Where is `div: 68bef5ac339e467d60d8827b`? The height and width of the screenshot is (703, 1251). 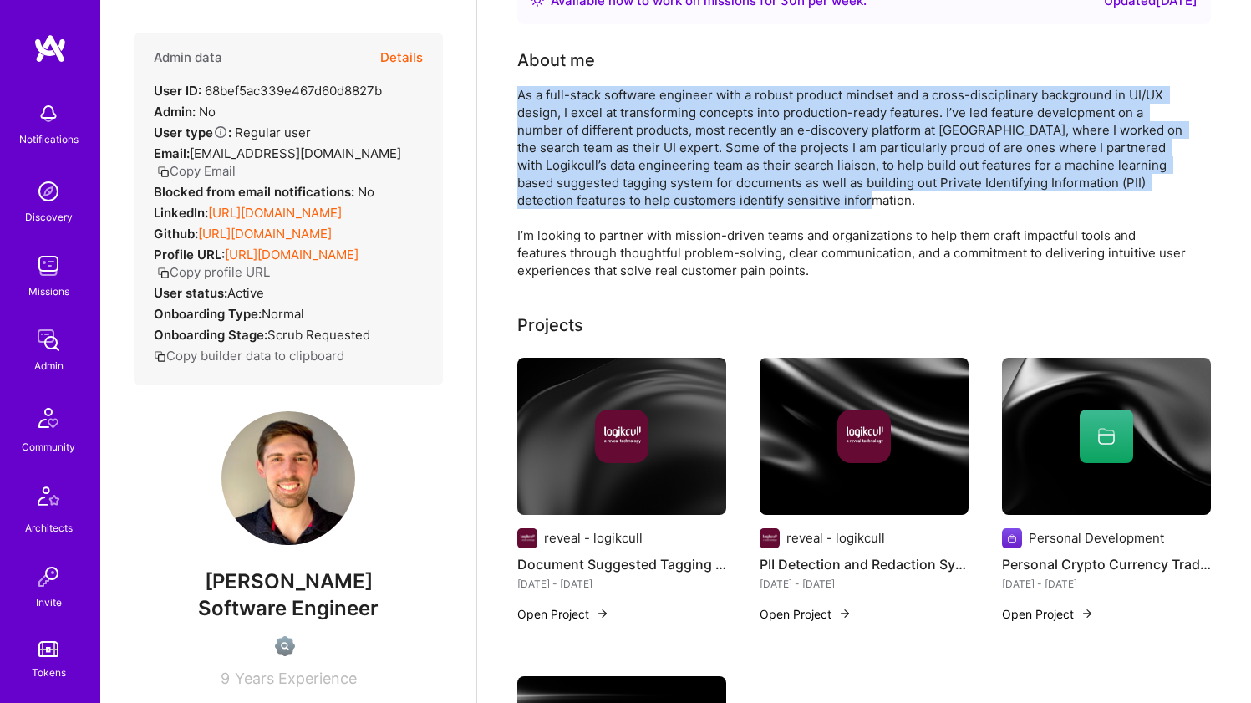
div: 68bef5ac339e467d60d8827b is located at coordinates (267, 90).